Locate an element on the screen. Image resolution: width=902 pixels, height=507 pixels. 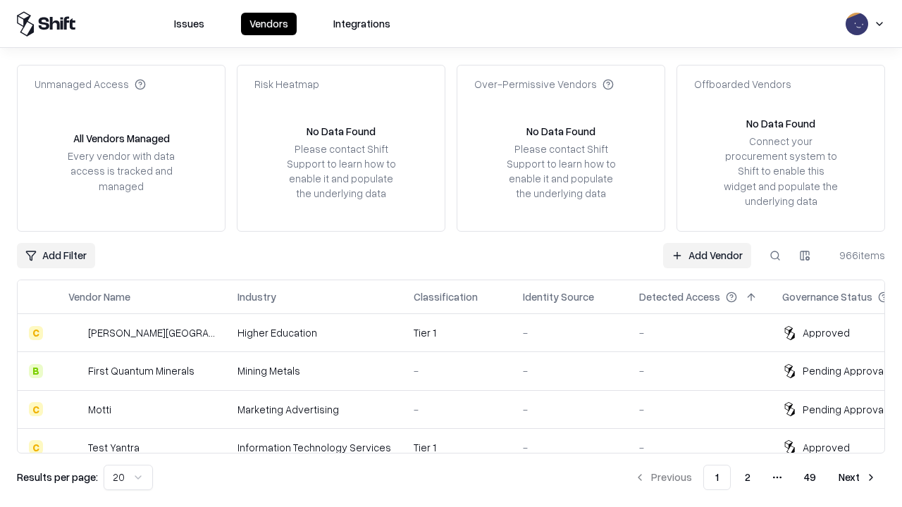
div: Identity Source is located at coordinates (558, 297).